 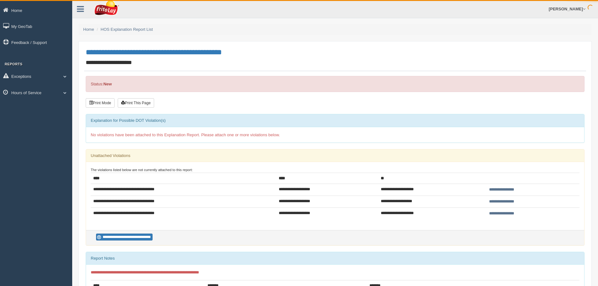 What do you see at coordinates (335, 258) in the screenshot?
I see `div: Report Notes` at bounding box center [335, 258].